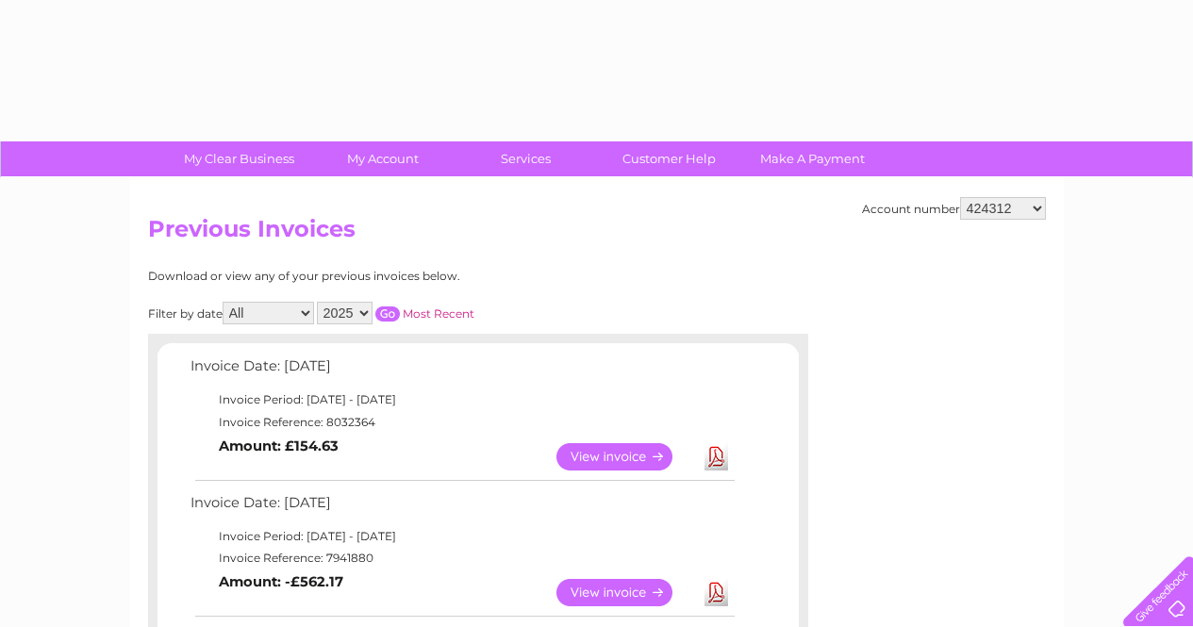 The width and height of the screenshot is (1193, 627). I want to click on a: Customer Help, so click(669, 158).